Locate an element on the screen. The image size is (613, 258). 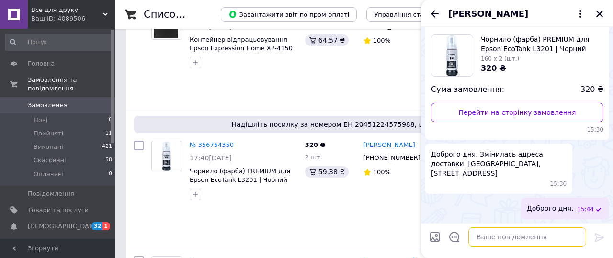
input: Пошук is located at coordinates (59, 42).